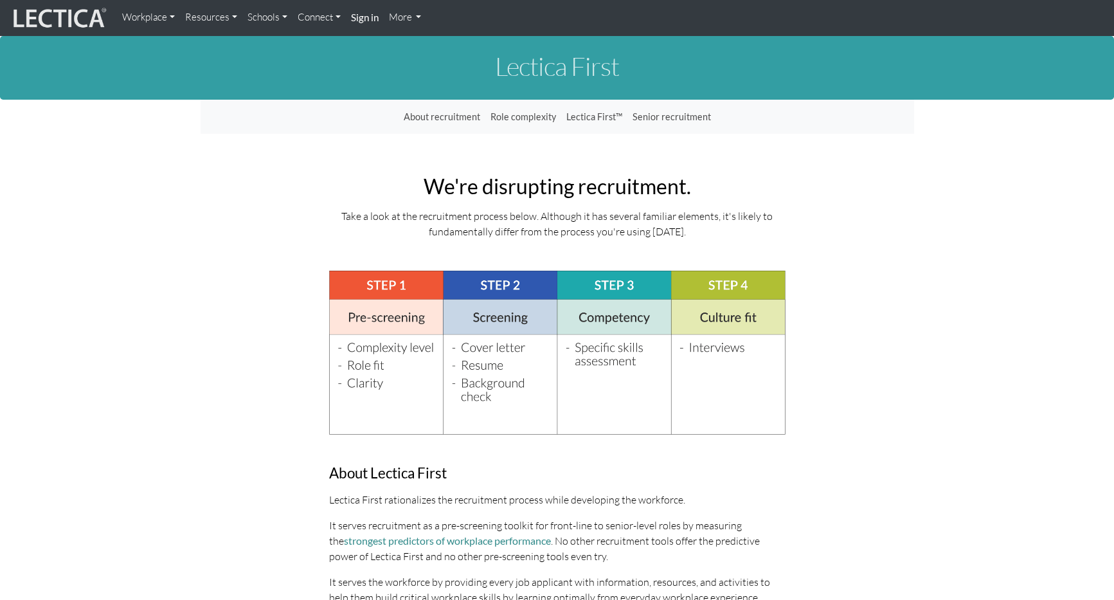 Image resolution: width=1114 pixels, height=600 pixels. Describe the element at coordinates (557, 352) in the screenshot. I see `img: example of a recruitment process` at that location.